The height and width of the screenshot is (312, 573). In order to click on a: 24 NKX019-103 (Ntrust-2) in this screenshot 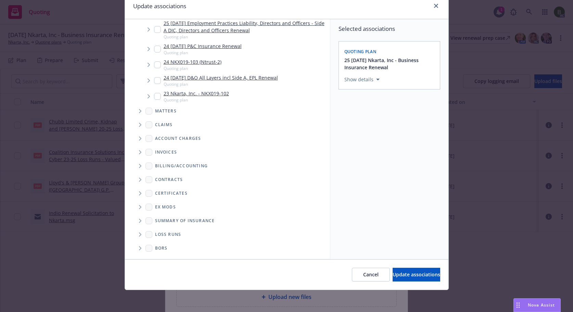, I will do `click(192, 62)`.